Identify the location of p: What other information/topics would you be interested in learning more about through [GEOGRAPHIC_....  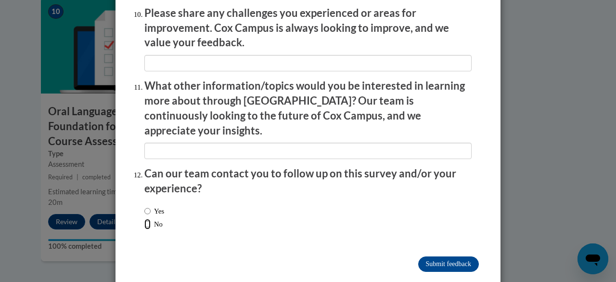
(308, 108).